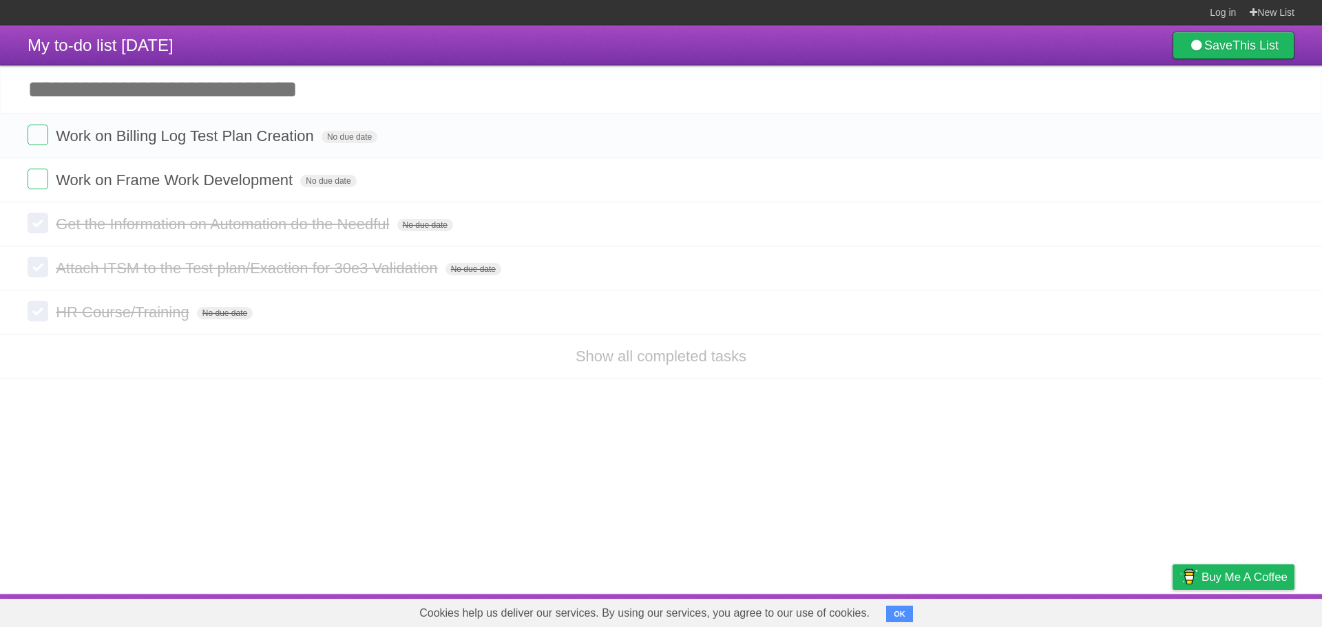  Describe the element at coordinates (248, 268) in the screenshot. I see `span: Attach ITSM to the Test plan/Exaction for 30e3 Validation` at that location.